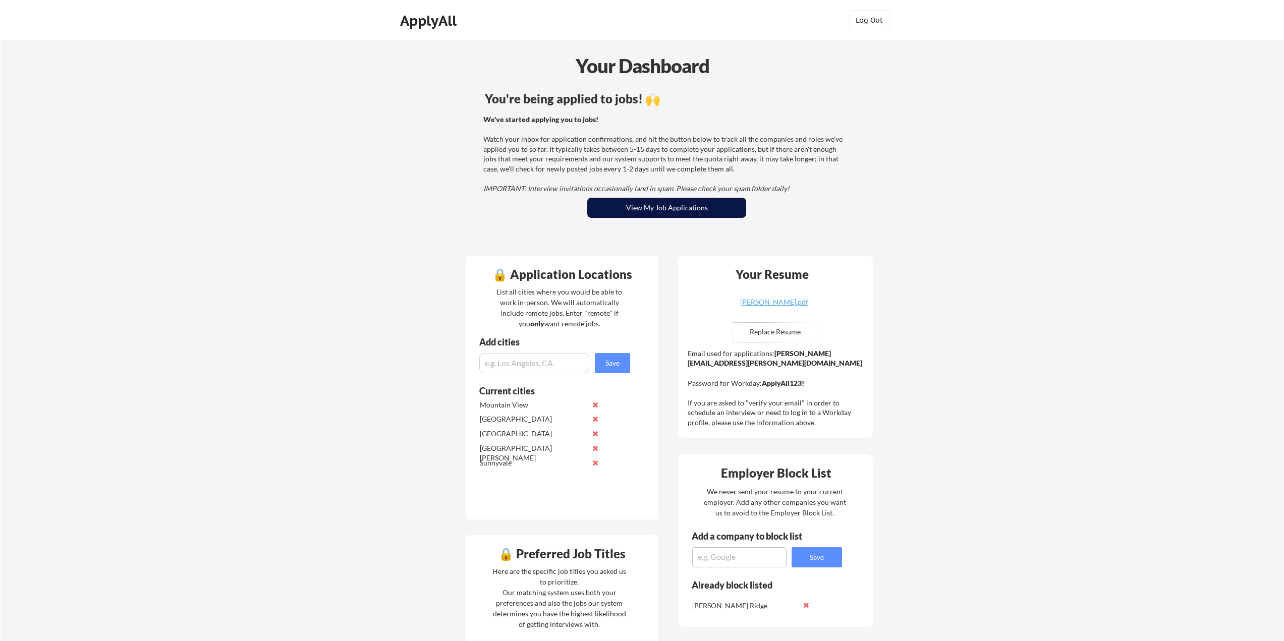  What do you see at coordinates (636, 188) in the screenshot?
I see `em: IMPORTANT: Interview invitations occasionally land in spam. Please check your spam folder daily!` at bounding box center [636, 188].